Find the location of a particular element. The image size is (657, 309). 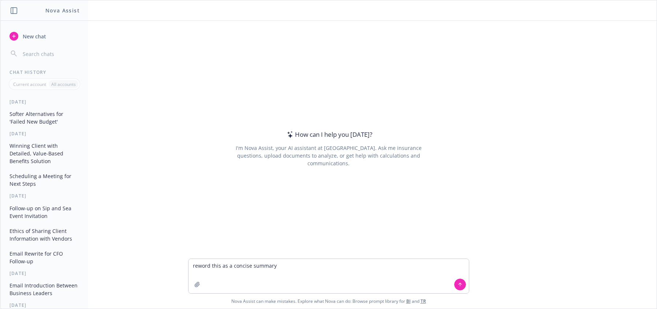

button: New chat is located at coordinates (44, 36).